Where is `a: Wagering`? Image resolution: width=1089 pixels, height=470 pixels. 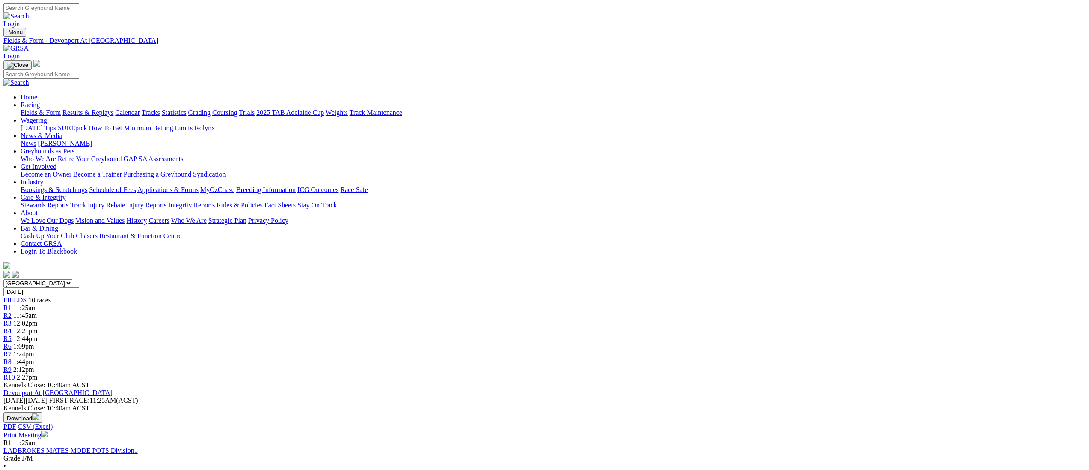 a: Wagering is located at coordinates (34, 120).